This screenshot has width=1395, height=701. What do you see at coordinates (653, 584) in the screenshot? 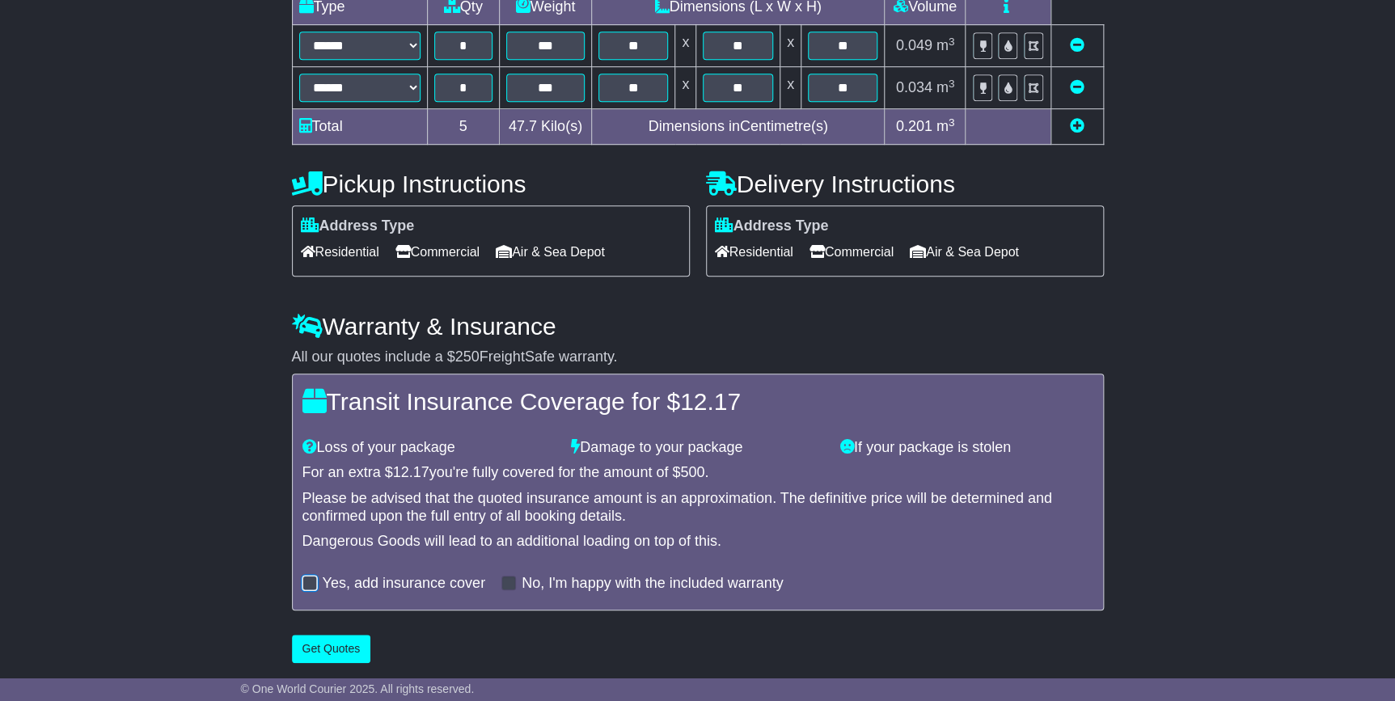
I see `label: No, I'm happy with the included warranty` at bounding box center [653, 584].